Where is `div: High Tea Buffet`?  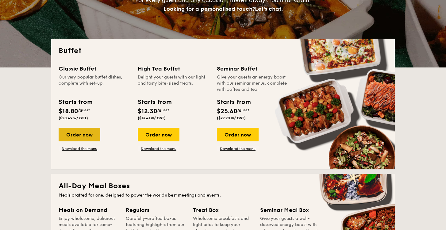
div: High Tea Buffet is located at coordinates (174, 69).